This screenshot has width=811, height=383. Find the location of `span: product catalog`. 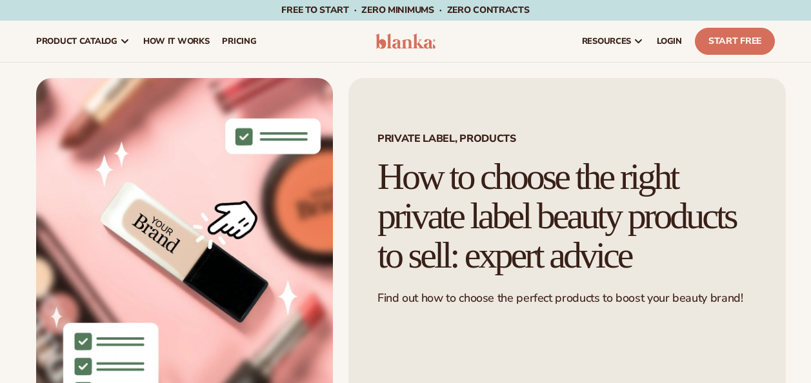

span: product catalog is located at coordinates (77, 41).